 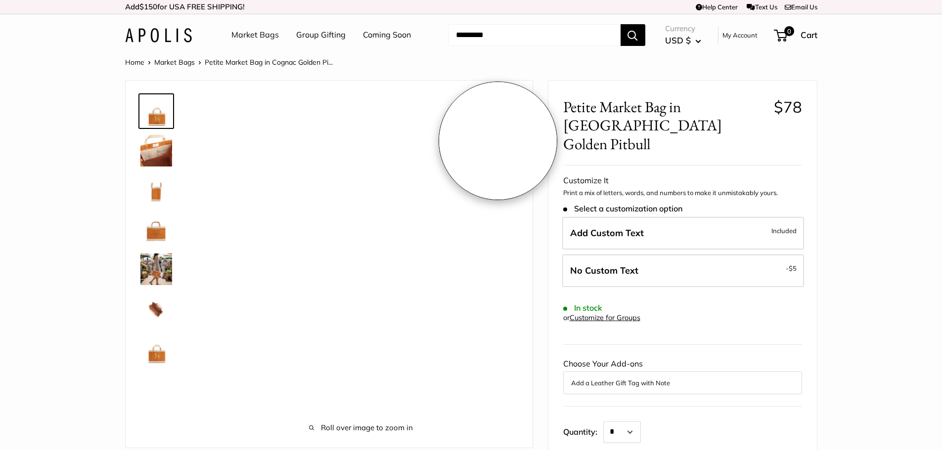 What do you see at coordinates (534, 35) in the screenshot?
I see `input: Search...` at bounding box center [534, 35].